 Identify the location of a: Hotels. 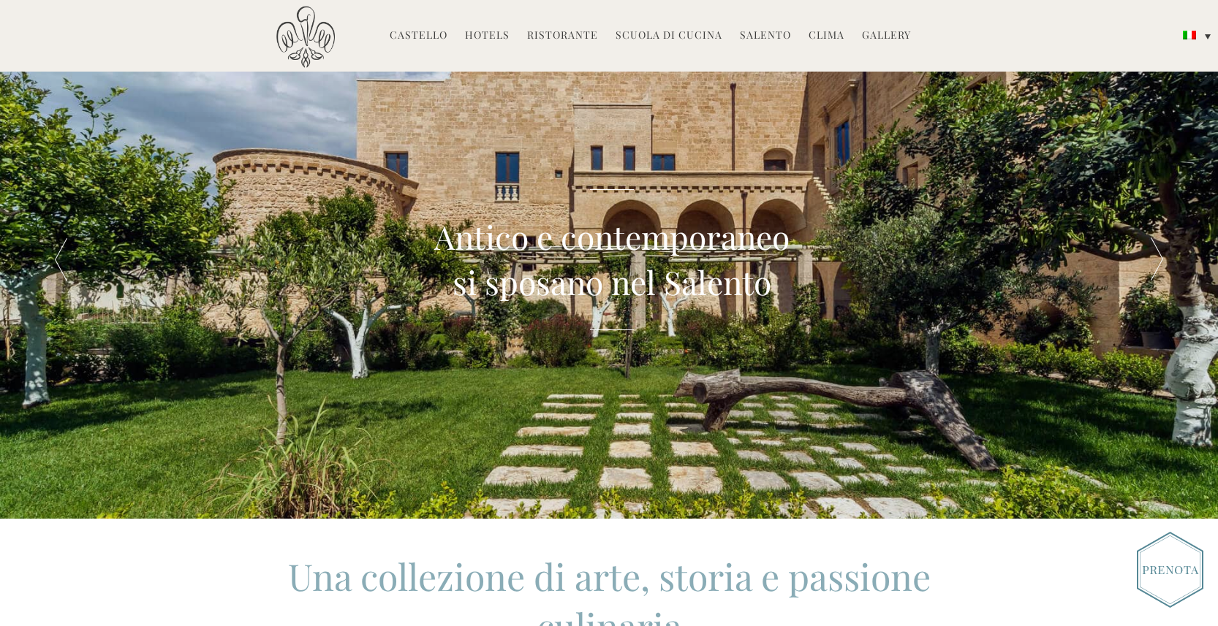
(487, 36).